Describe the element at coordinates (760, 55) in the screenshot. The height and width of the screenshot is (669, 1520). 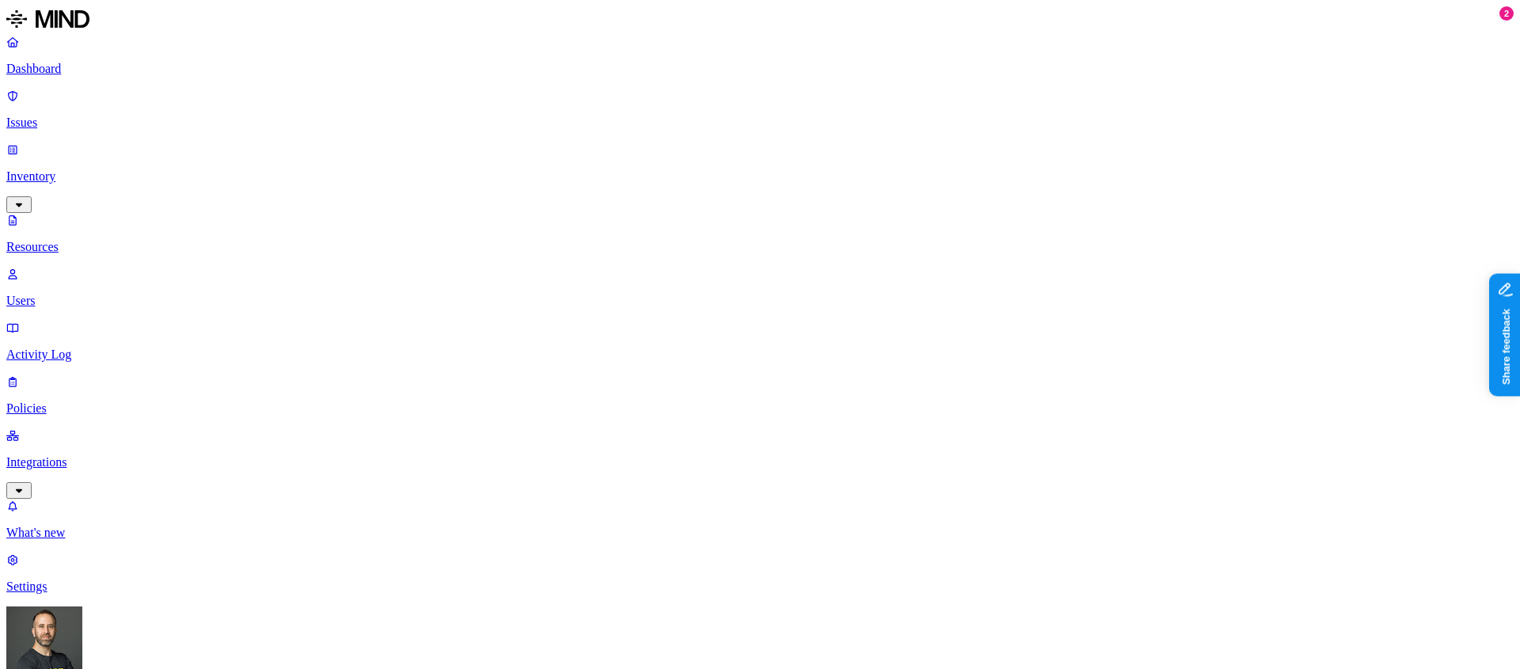
I see `a: Dashboard` at that location.